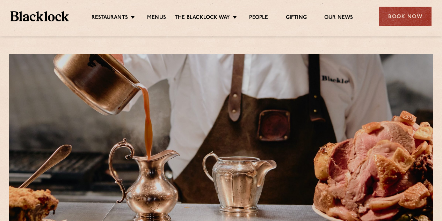  Describe the element at coordinates (202, 18) in the screenshot. I see `a: The Blacklock Way` at that location.